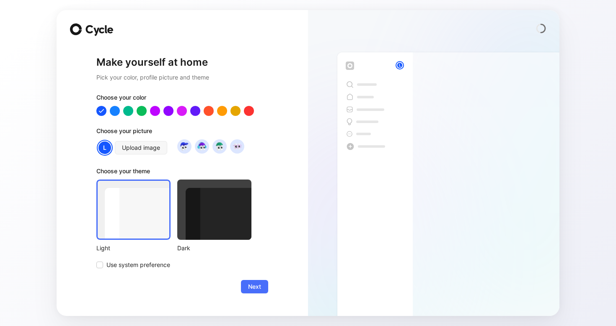 This screenshot has width=616, height=326. What do you see at coordinates (141, 148) in the screenshot?
I see `button: Upload image` at bounding box center [141, 148].